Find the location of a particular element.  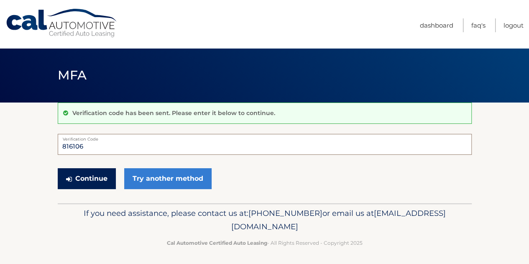

a: Logout is located at coordinates (514, 25).